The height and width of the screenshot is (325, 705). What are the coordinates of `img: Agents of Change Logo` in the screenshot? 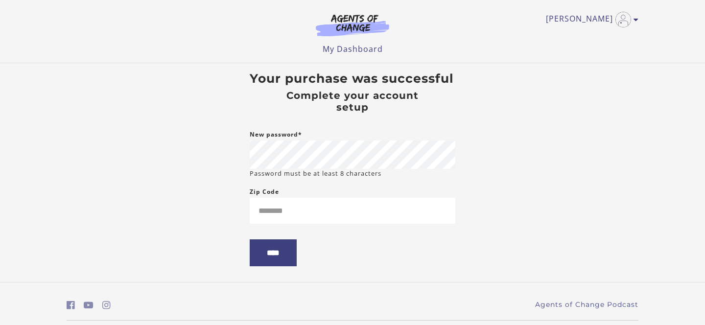 It's located at (352, 25).